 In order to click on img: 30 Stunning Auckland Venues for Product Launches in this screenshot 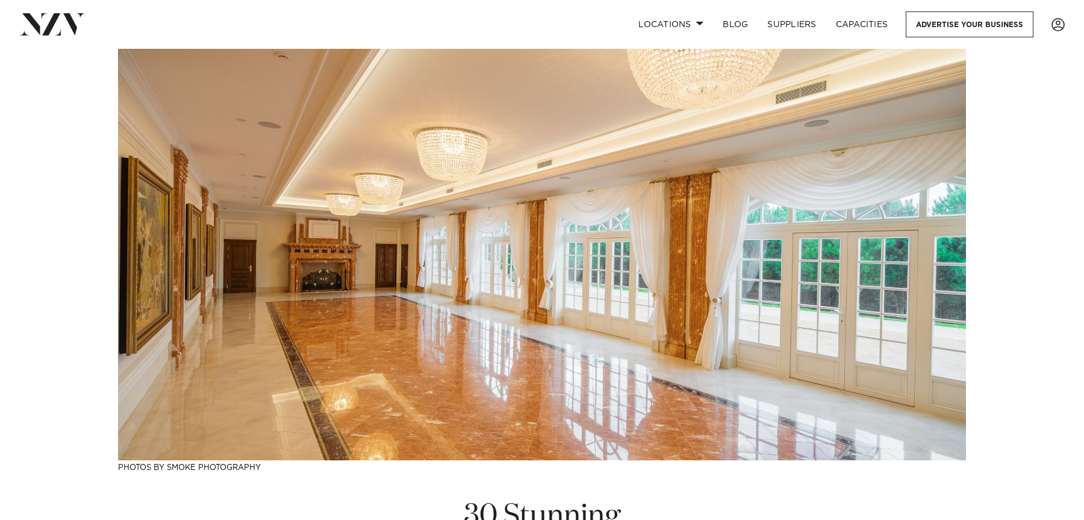, I will do `click(542, 254)`.